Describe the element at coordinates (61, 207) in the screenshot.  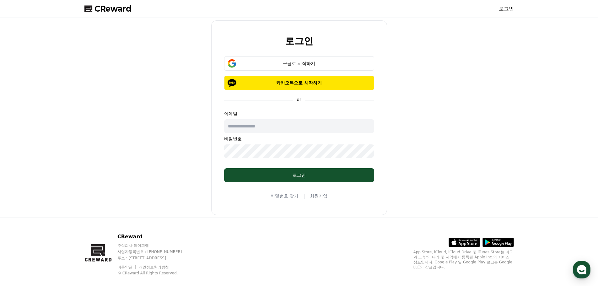
I see `a: 대화` at that location.